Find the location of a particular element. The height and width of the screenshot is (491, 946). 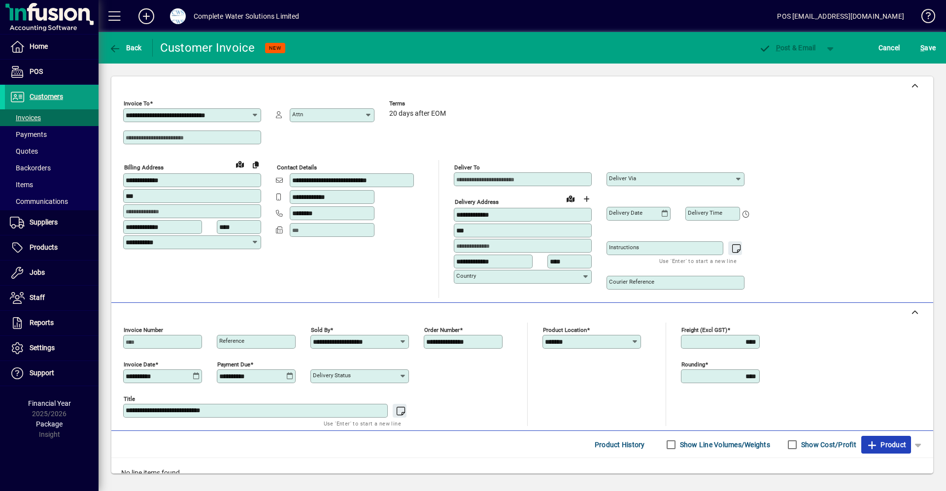

span: Reports is located at coordinates (41, 323).